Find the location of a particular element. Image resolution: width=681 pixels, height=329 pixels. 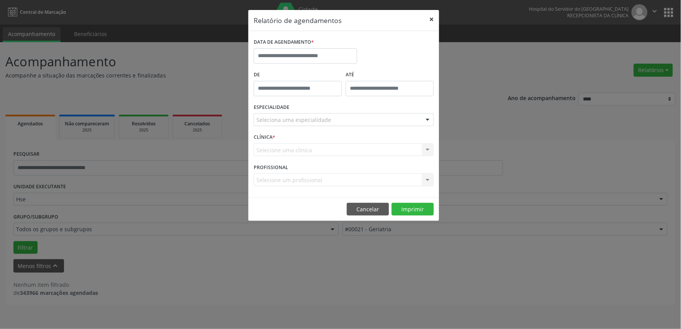

label: ESPECIALIDADE is located at coordinates (271, 107).